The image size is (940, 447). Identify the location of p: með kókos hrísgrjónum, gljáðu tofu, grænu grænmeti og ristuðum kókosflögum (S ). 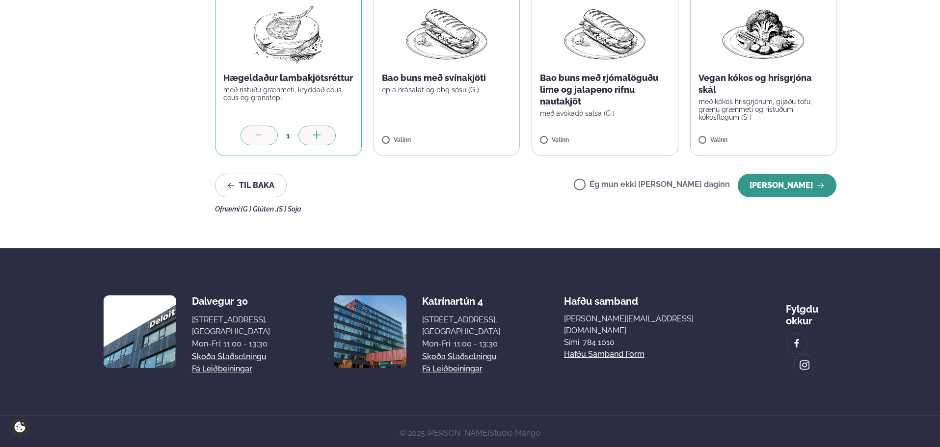
(764, 109).